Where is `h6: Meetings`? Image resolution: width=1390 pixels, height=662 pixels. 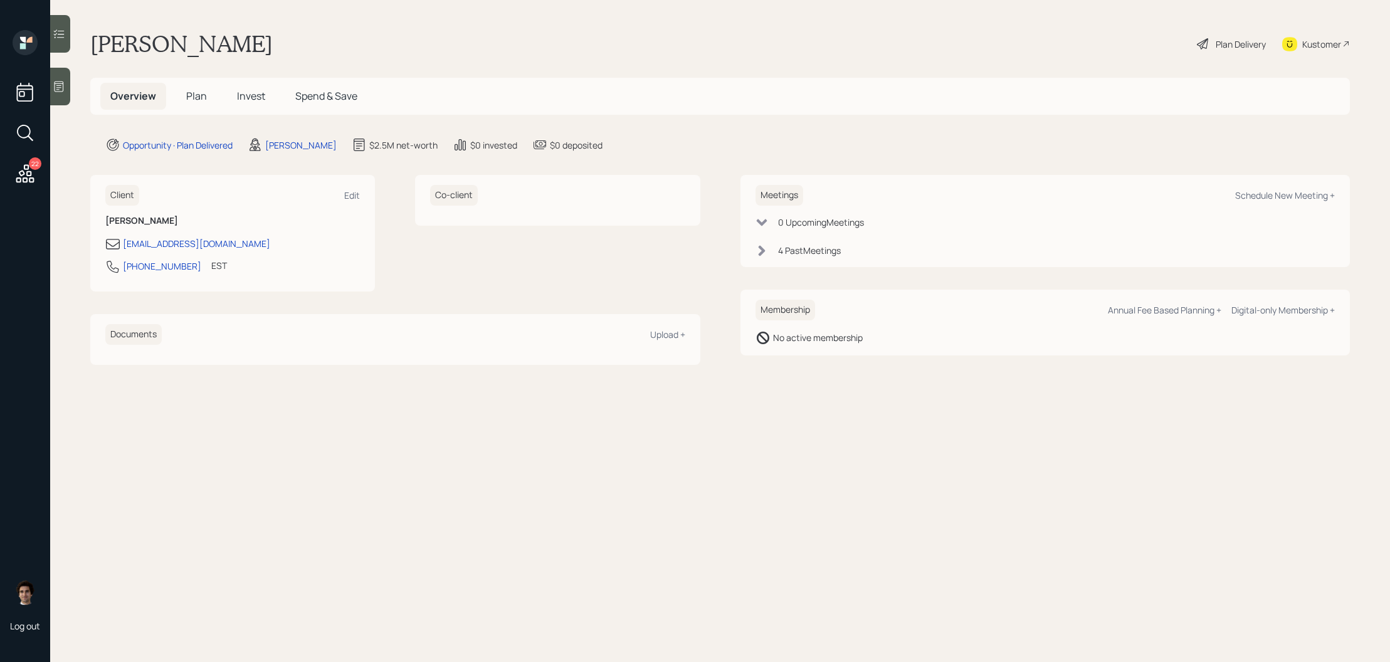
h6: Meetings is located at coordinates (779, 195).